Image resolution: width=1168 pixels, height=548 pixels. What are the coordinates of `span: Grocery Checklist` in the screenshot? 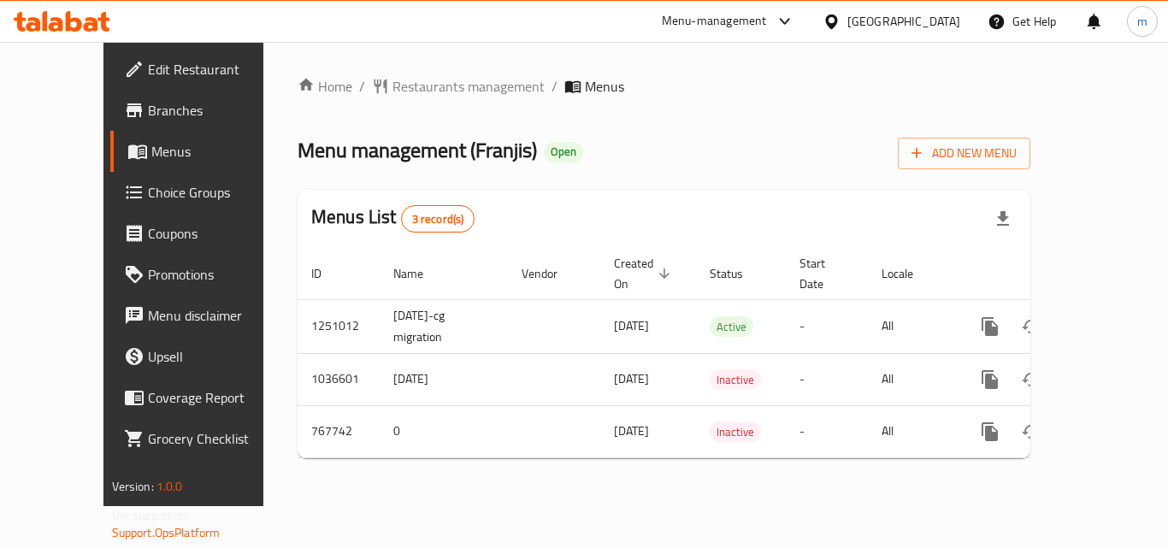 It's located at (216, 438).